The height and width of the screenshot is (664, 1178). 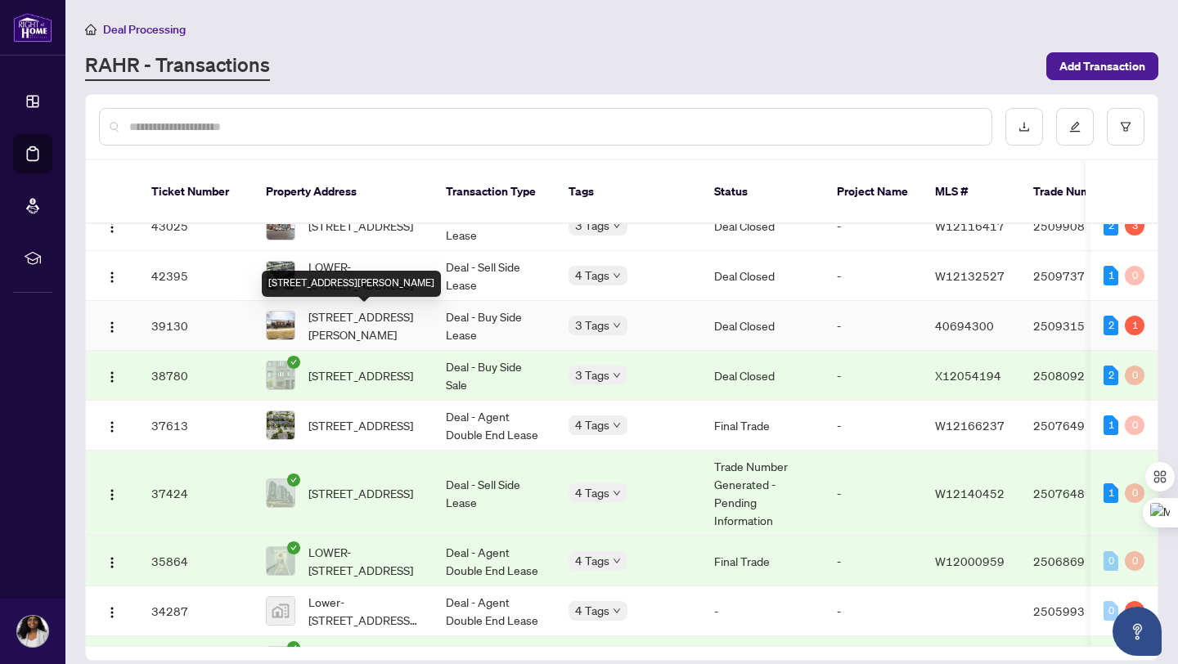 I want to click on td: Deal - Buy Side Lease, so click(x=494, y=326).